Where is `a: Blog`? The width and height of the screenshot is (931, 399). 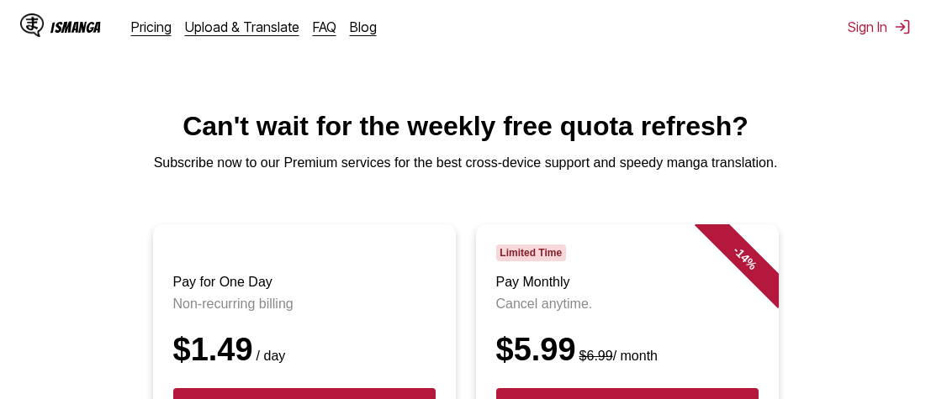 a: Blog is located at coordinates (363, 27).